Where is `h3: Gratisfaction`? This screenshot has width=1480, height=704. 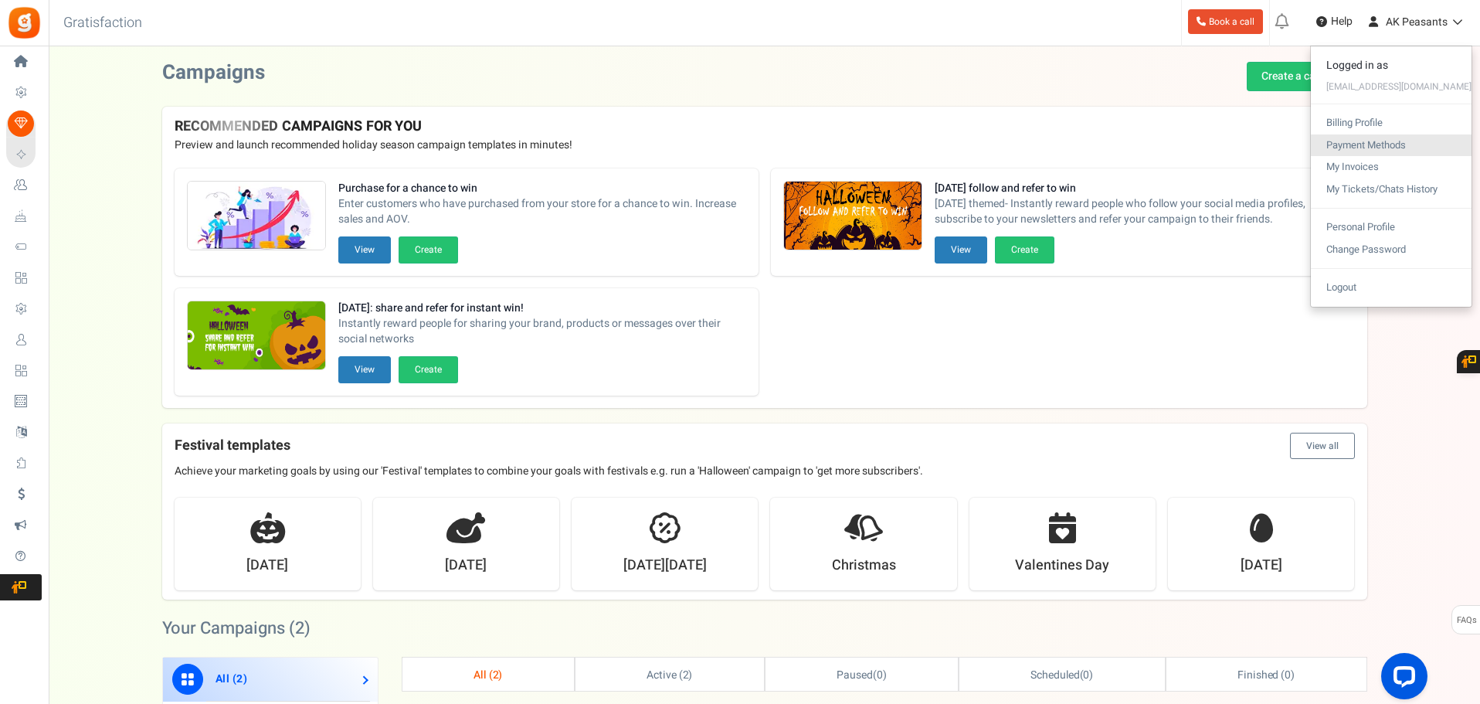
h3: Gratisfaction is located at coordinates (103, 23).